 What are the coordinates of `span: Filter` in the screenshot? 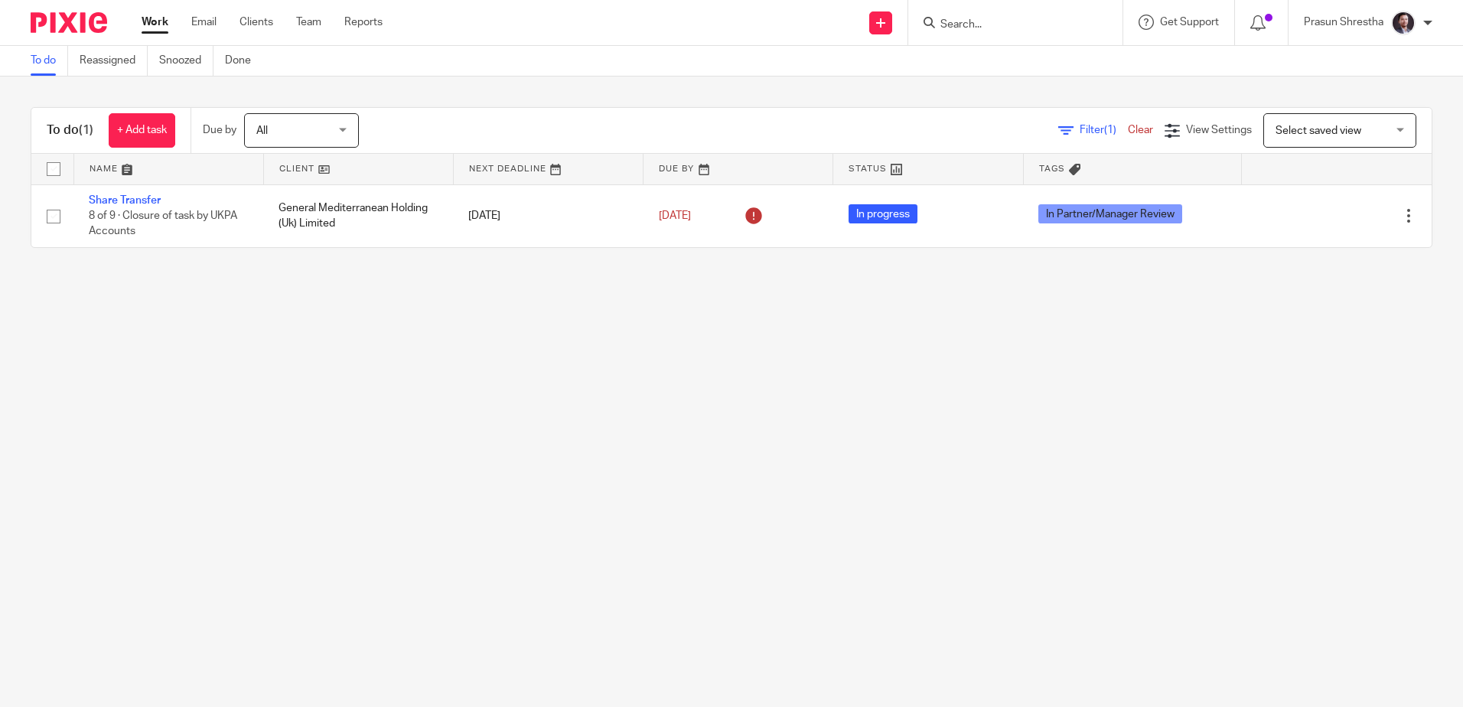 It's located at (1103, 130).